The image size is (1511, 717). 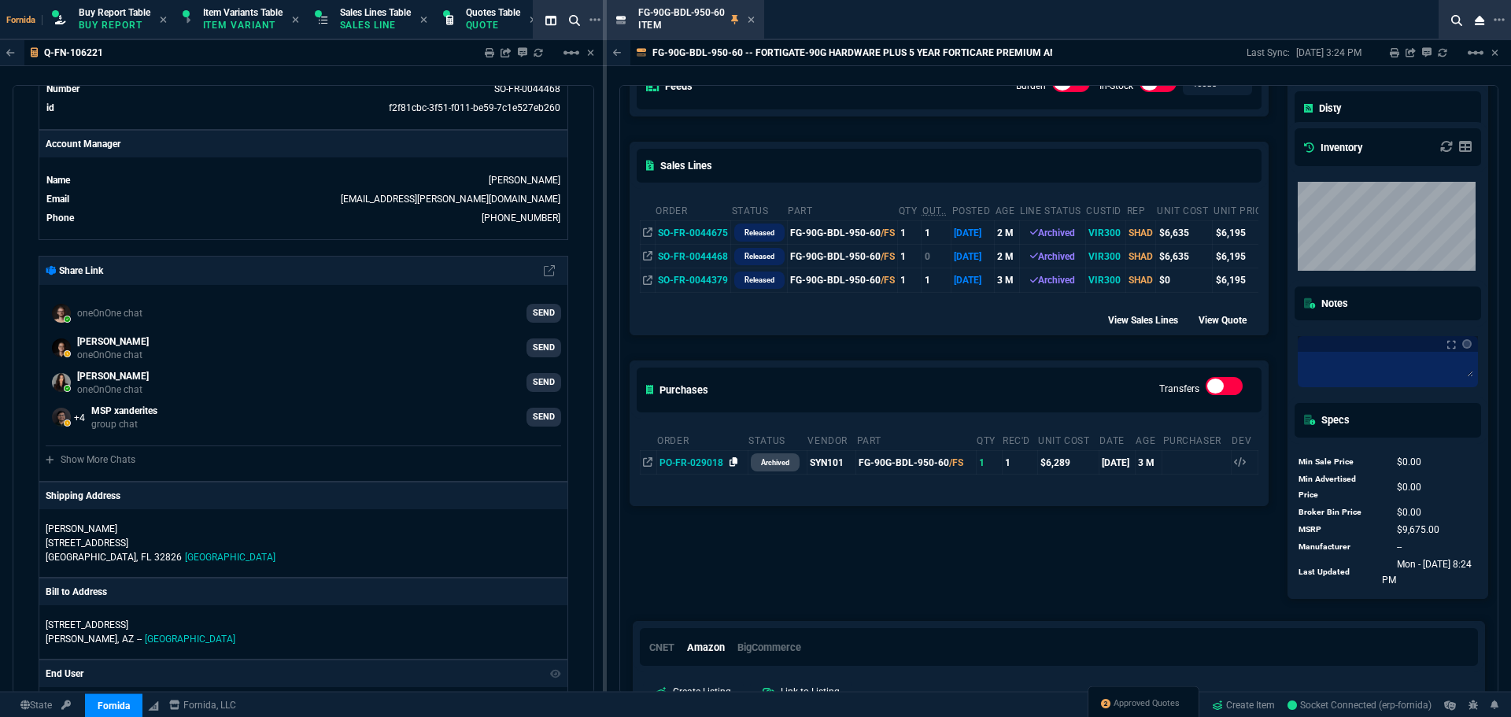 I want to click on td: Min Advertised Price, so click(x=1339, y=487).